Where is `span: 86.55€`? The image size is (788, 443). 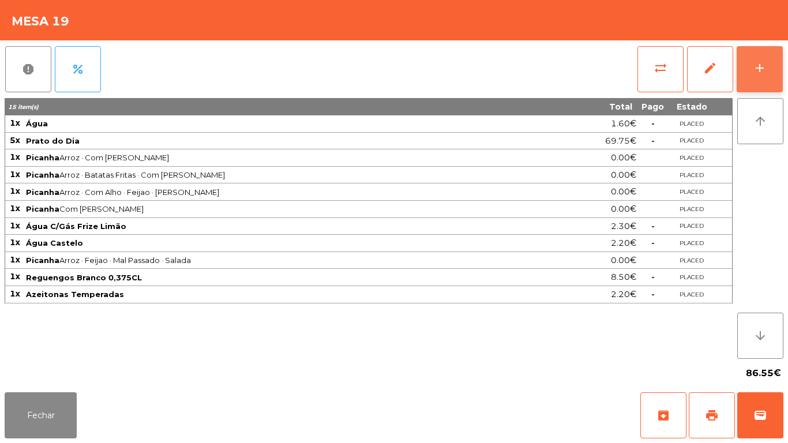
span: 86.55€ is located at coordinates (763, 373).